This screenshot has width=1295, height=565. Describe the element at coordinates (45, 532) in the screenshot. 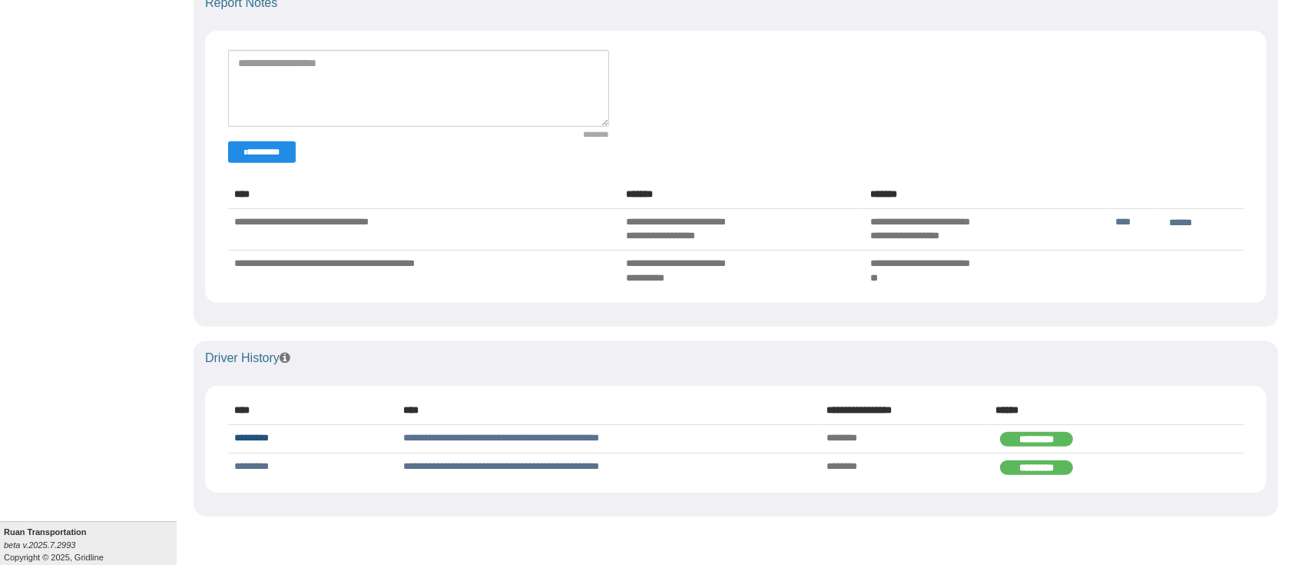

I see `b: Ruan Transportation` at that location.